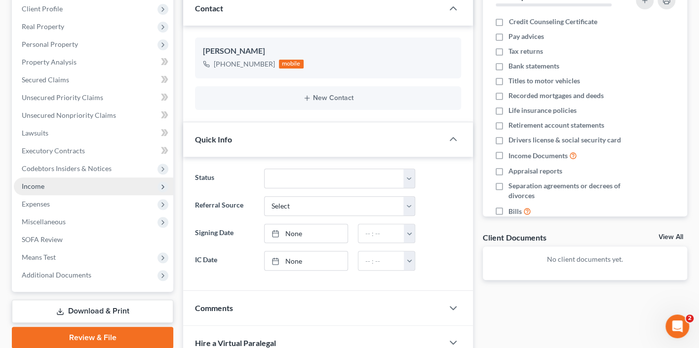  Describe the element at coordinates (45, 79) in the screenshot. I see `span: Secured Claims` at that location.